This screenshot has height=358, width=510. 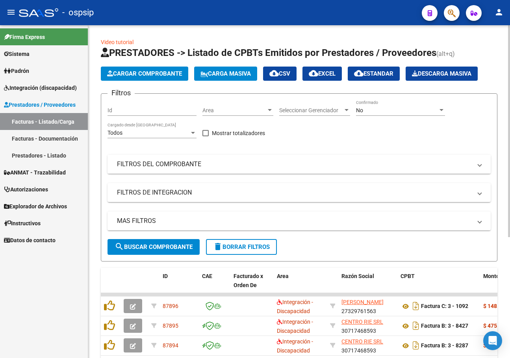 I want to click on a: Video tutorial, so click(x=117, y=42).